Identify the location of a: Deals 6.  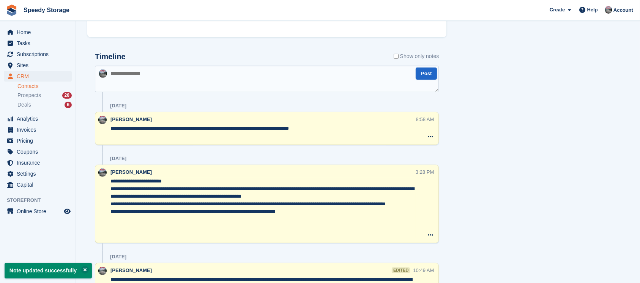
(44, 105).